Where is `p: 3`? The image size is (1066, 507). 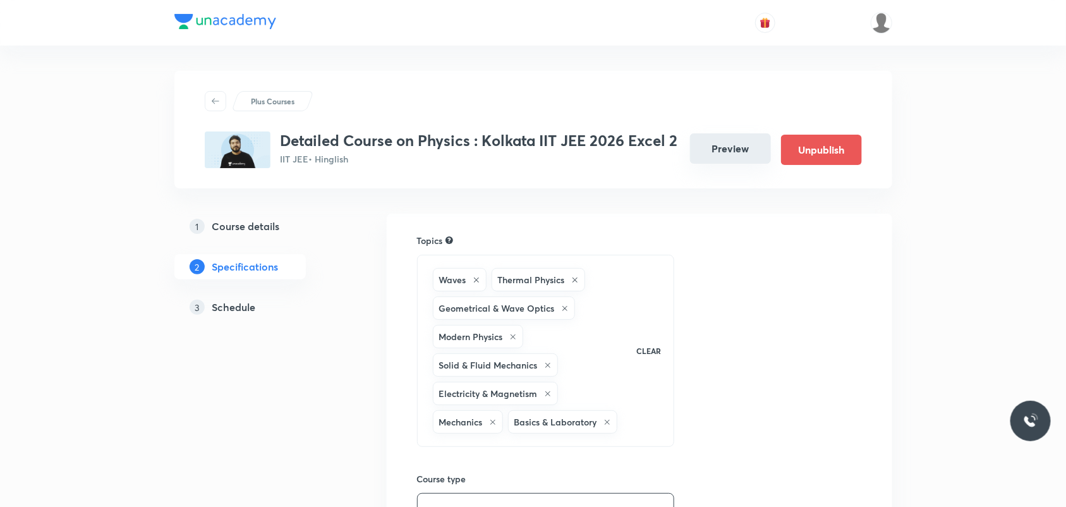
p: 3 is located at coordinates (197, 307).